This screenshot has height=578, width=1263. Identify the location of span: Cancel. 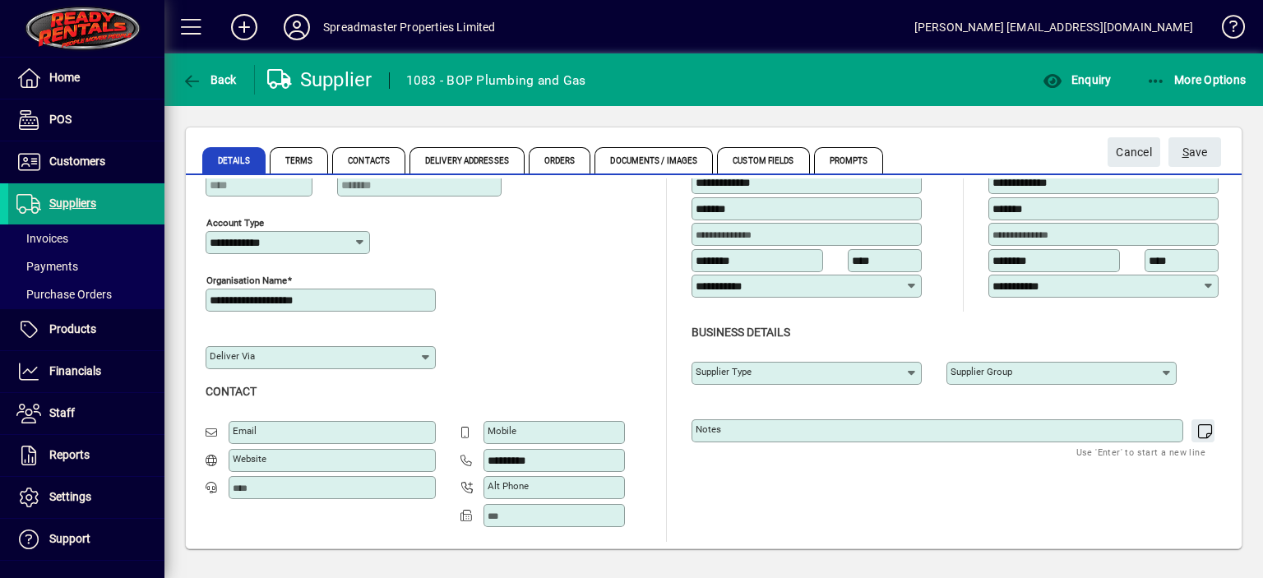
(1134, 152).